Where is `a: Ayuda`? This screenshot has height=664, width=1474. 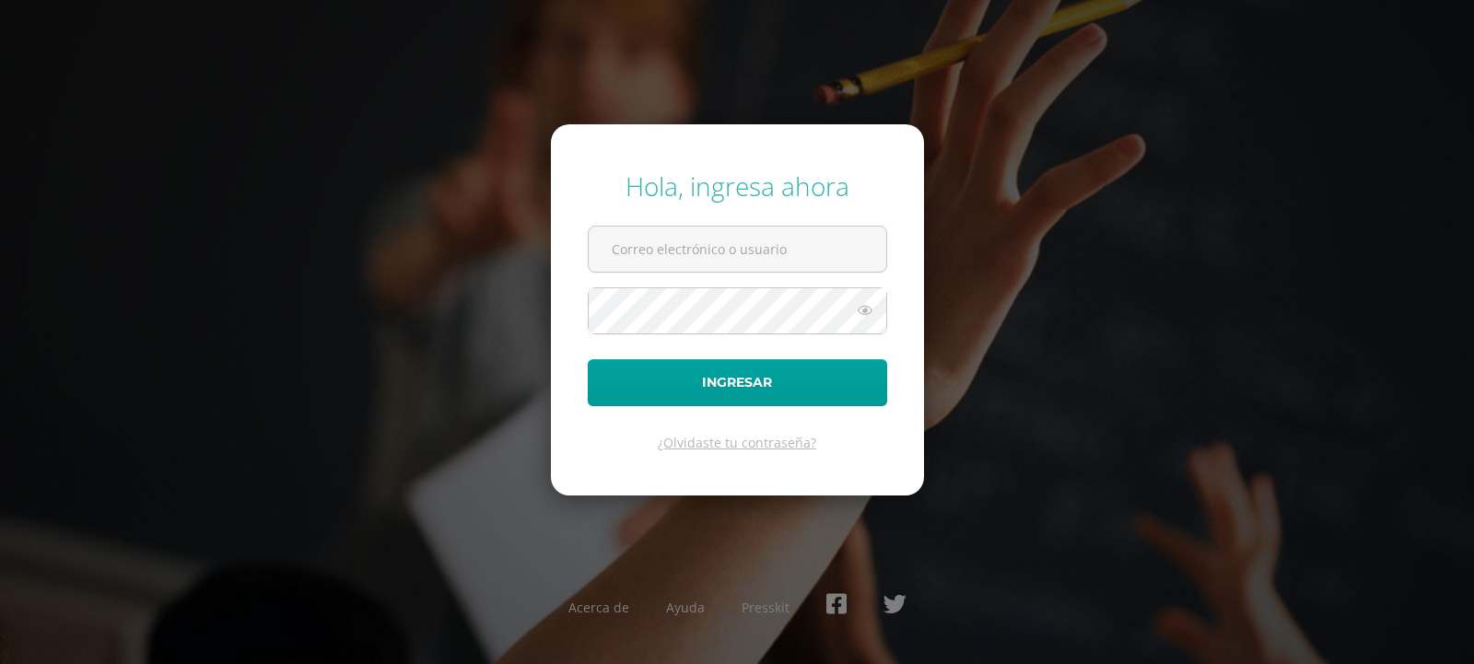
a: Ayuda is located at coordinates (685, 607).